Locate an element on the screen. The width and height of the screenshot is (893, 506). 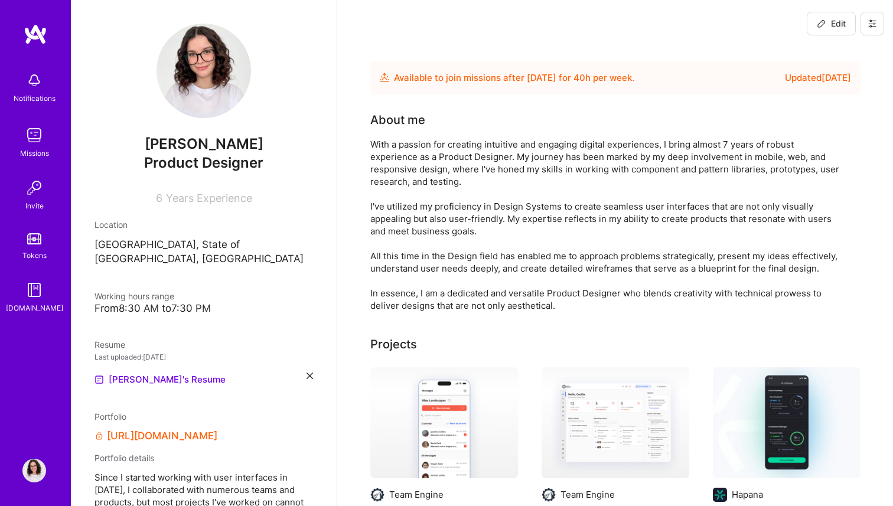
div: Portfolio details is located at coordinates (204, 458).